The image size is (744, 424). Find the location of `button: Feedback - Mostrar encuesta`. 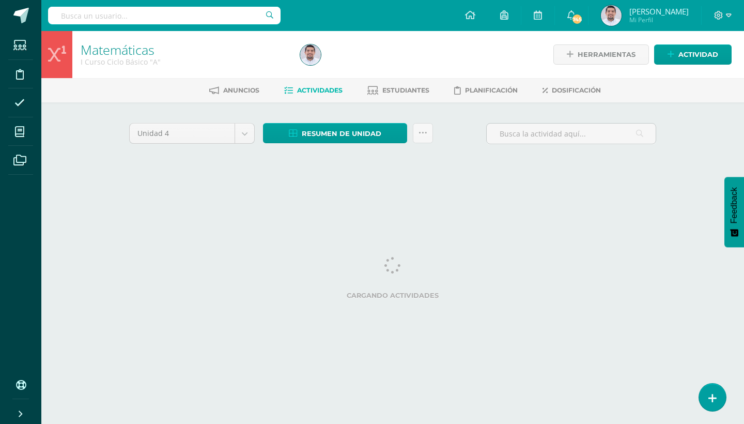

button: Feedback - Mostrar encuesta is located at coordinates (734, 212).